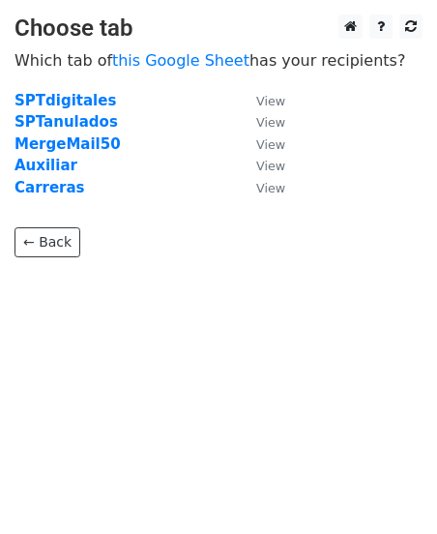 The width and height of the screenshot is (437, 534). What do you see at coordinates (68, 144) in the screenshot?
I see `a: MergeMail50` at bounding box center [68, 144].